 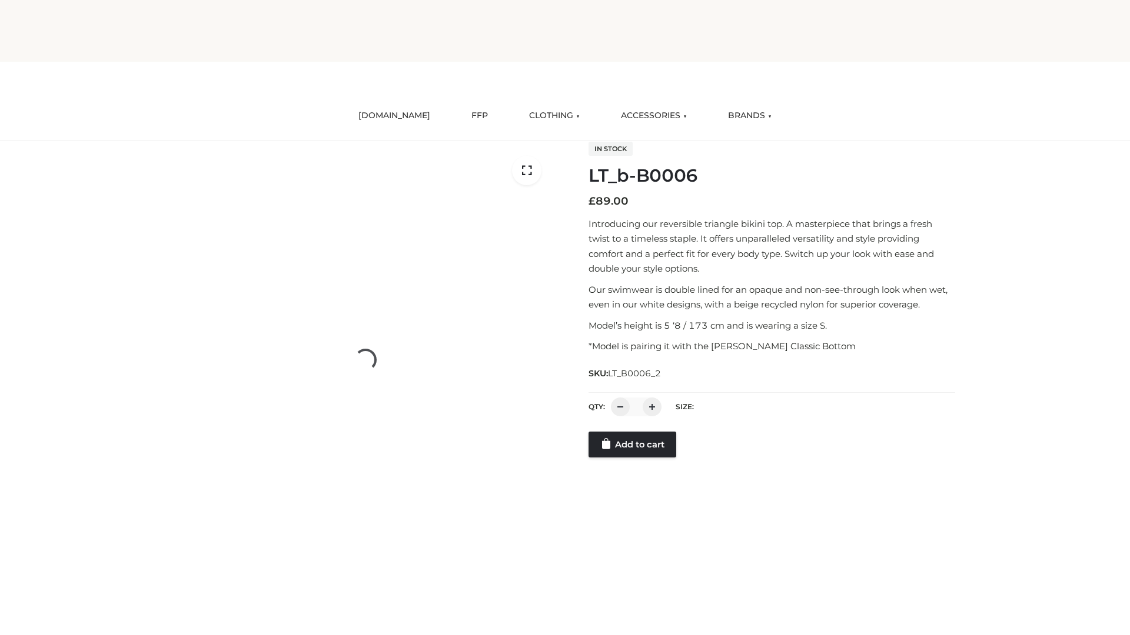 What do you see at coordinates (634, 374) in the screenshot?
I see `span: LT_B0006_2` at bounding box center [634, 374].